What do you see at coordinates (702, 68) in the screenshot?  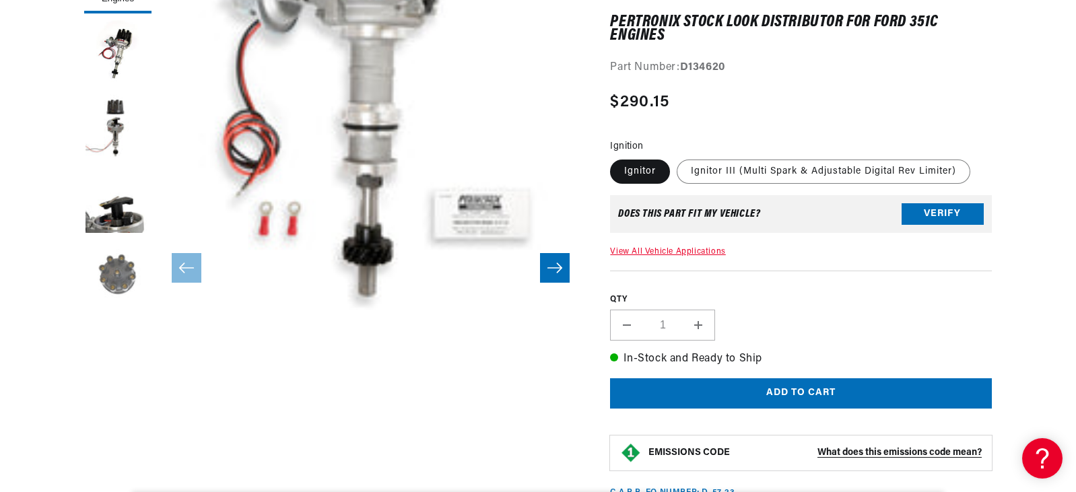 I see `strong: D134620` at bounding box center [702, 68].